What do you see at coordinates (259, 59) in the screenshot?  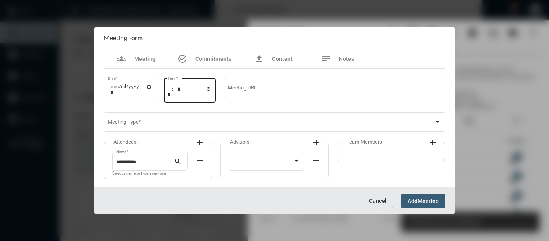 I see `mat-icon: file_upload` at bounding box center [259, 59].